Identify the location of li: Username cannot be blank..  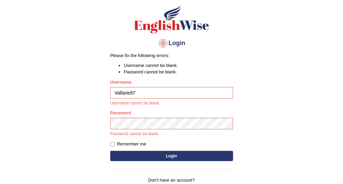
(179, 65).